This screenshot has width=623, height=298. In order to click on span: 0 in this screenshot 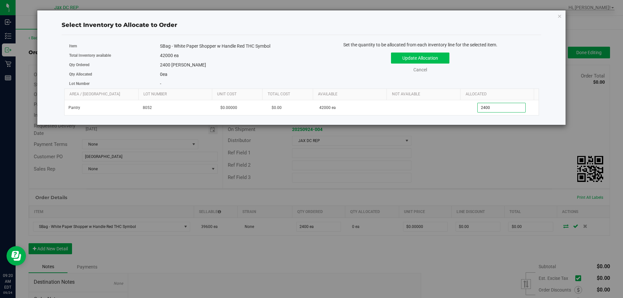, I will do `click(161, 74)`.